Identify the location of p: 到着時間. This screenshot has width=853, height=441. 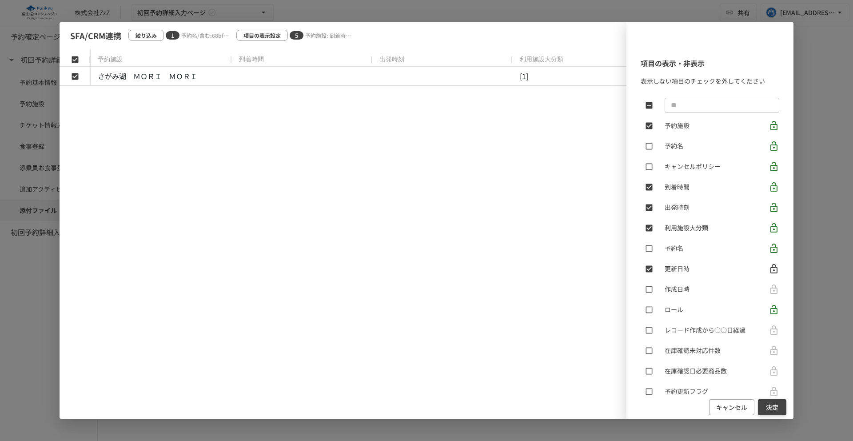
(677, 187).